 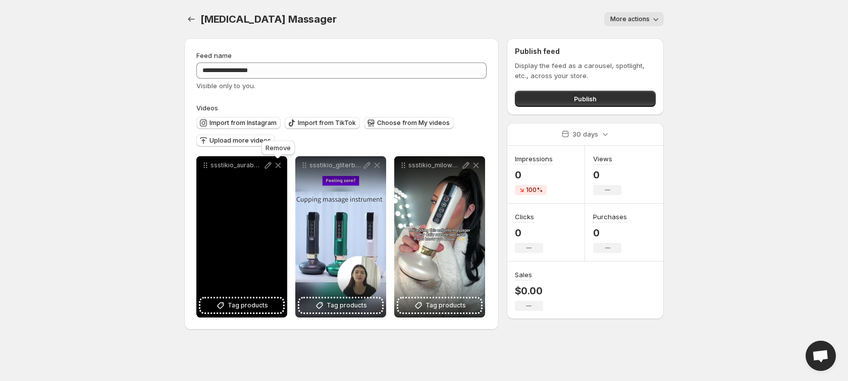 What do you see at coordinates (191, 19) in the screenshot?
I see `button: Settings` at bounding box center [191, 19].